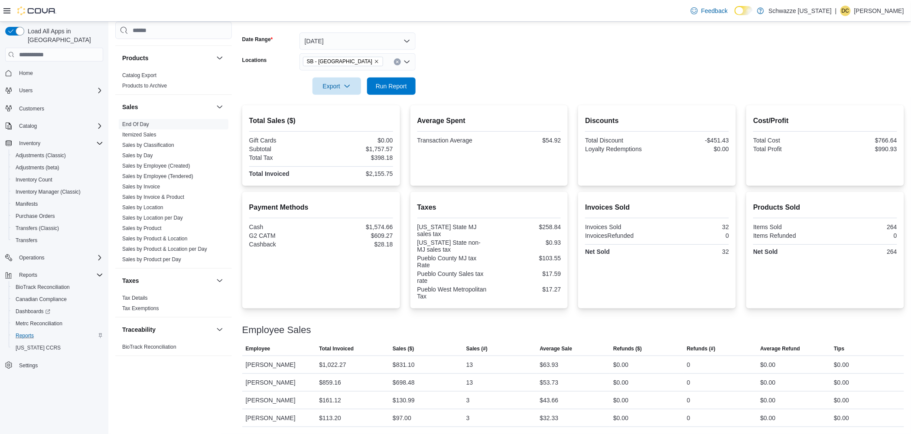 This screenshot has width=911, height=434. I want to click on button: Clear input, so click(397, 62).